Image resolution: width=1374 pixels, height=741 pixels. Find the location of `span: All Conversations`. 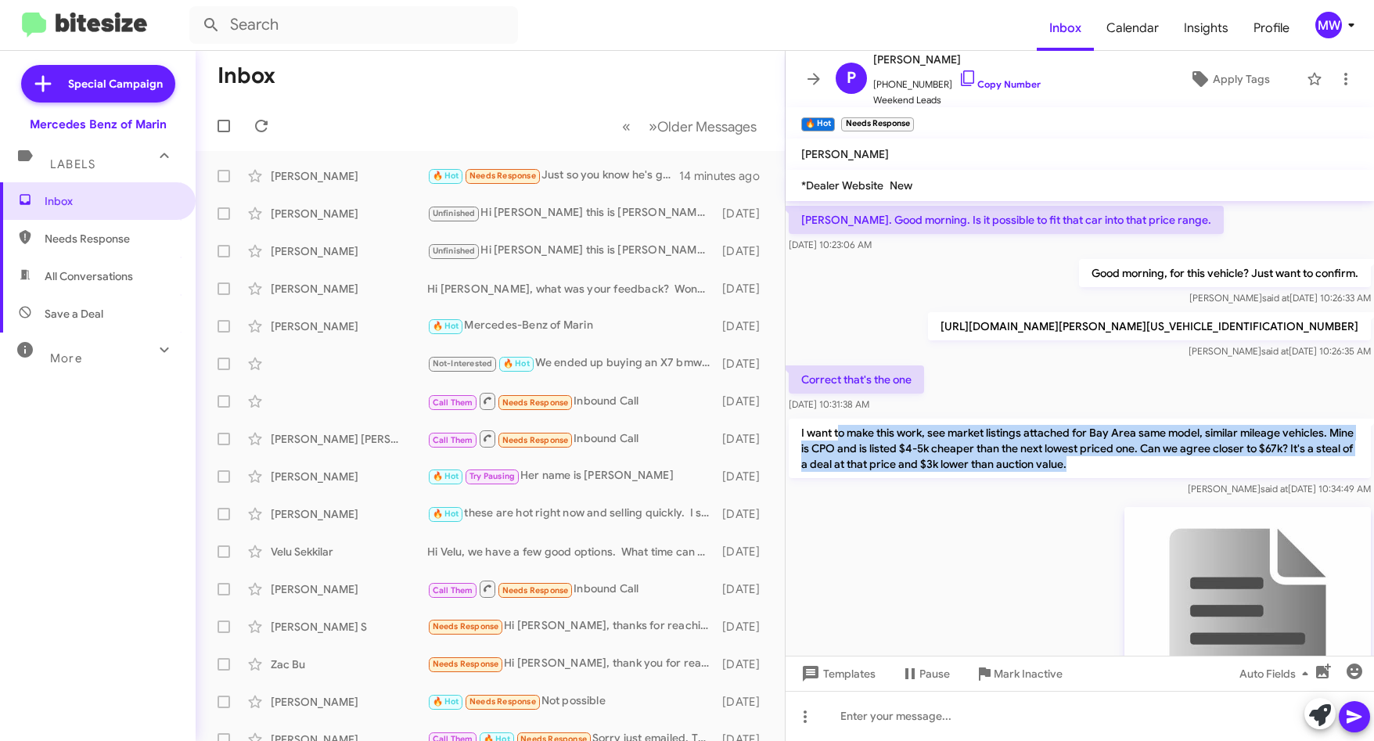

span: All Conversations is located at coordinates (88, 276).